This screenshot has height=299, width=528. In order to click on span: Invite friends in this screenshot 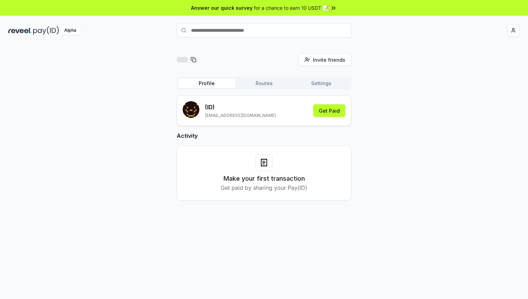, I will do `click(329, 60)`.